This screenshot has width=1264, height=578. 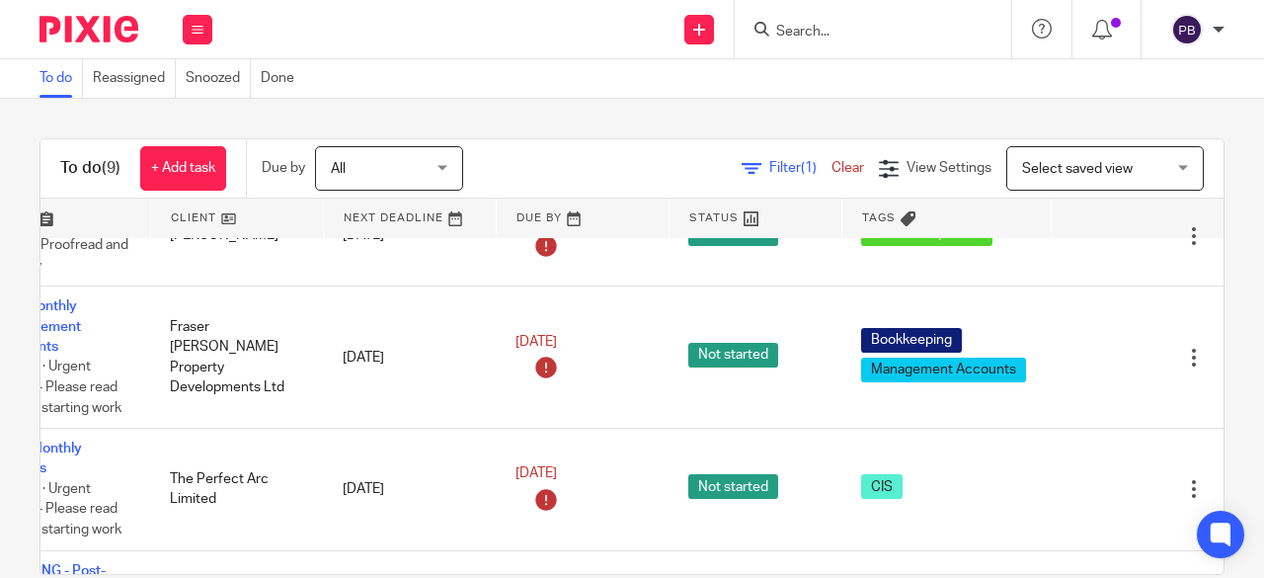 I want to click on p: Due by, so click(x=284, y=168).